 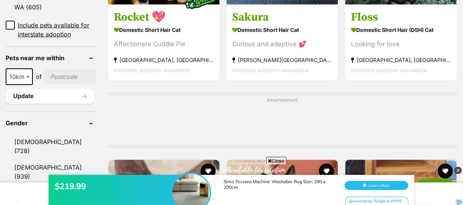 What do you see at coordinates (191, 33) in the screenshot?
I see `img: $219.99` at bounding box center [191, 33].